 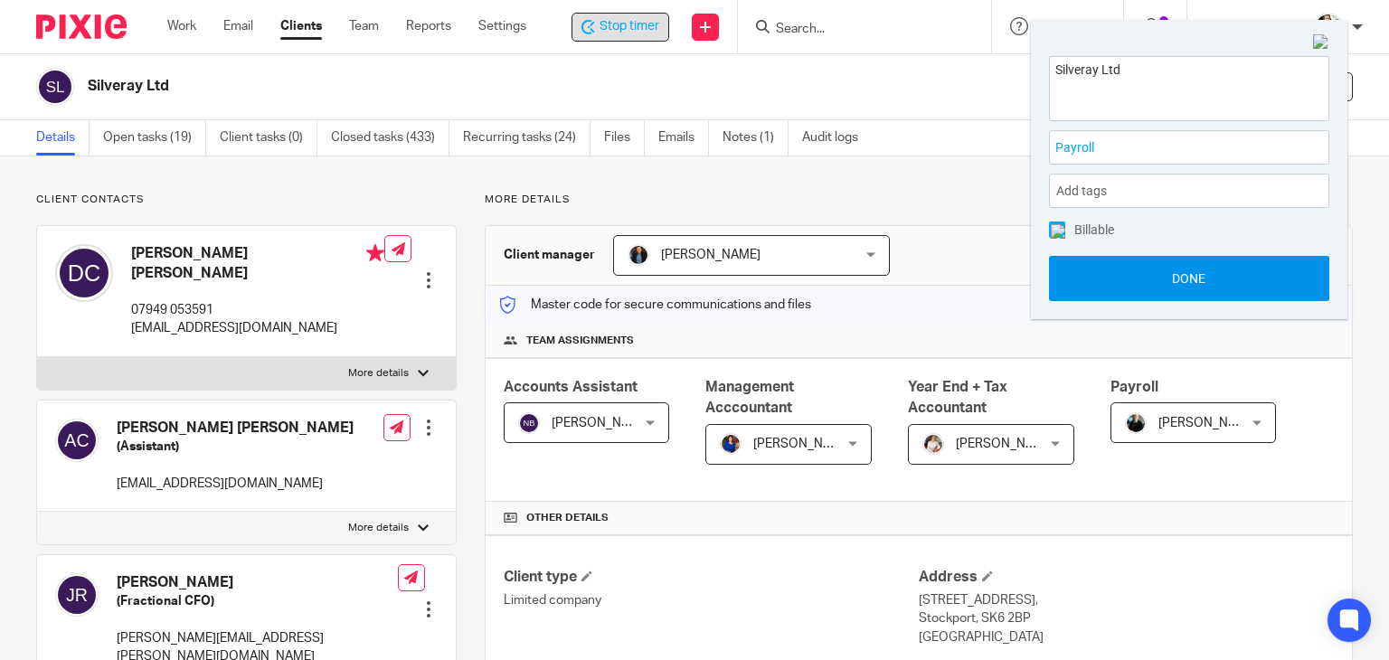 I want to click on a: Open tasks (19), so click(x=155, y=137).